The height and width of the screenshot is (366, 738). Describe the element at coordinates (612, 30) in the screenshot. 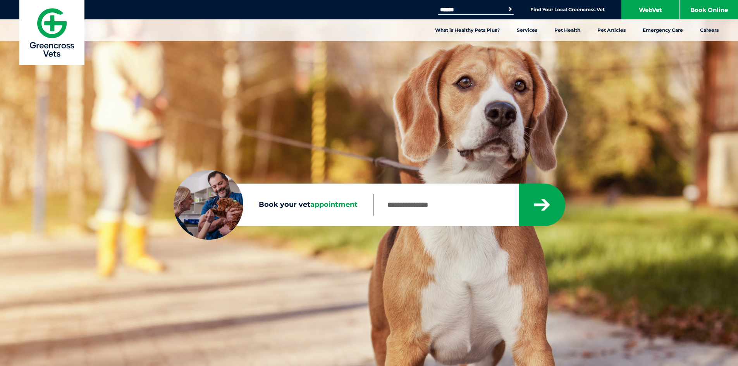

I see `a: Pet Articles` at that location.